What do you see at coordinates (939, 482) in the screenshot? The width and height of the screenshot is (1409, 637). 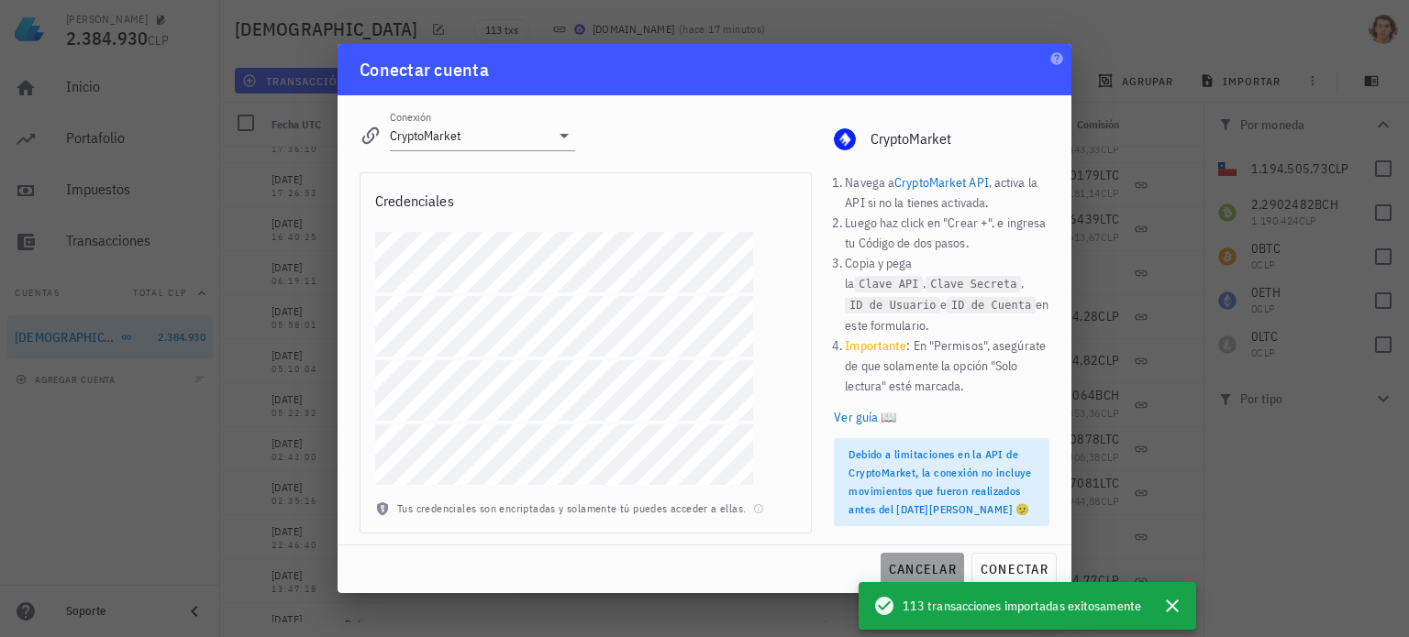 I see `span: Debido a limitaciones en la API de CryptoMarket, la conexión no incluye movimientos que fueron re...` at bounding box center [939, 482].